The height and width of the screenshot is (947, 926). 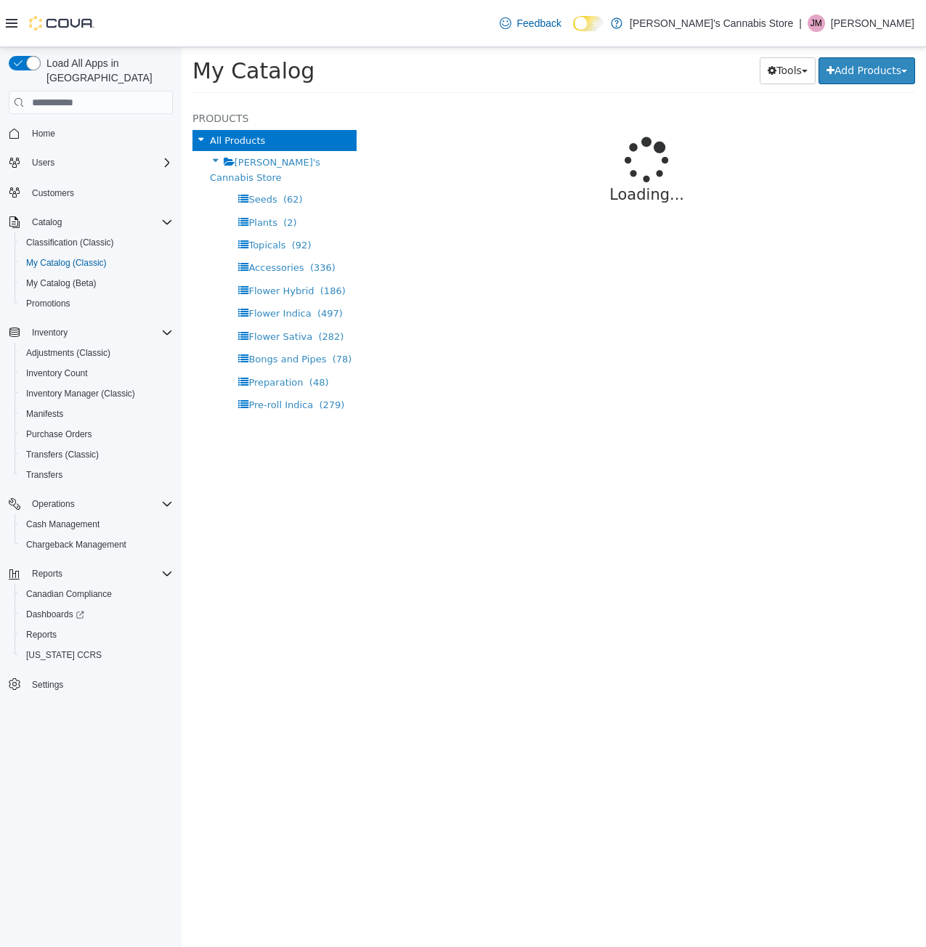 I want to click on button: My Catalog (Beta), so click(x=97, y=283).